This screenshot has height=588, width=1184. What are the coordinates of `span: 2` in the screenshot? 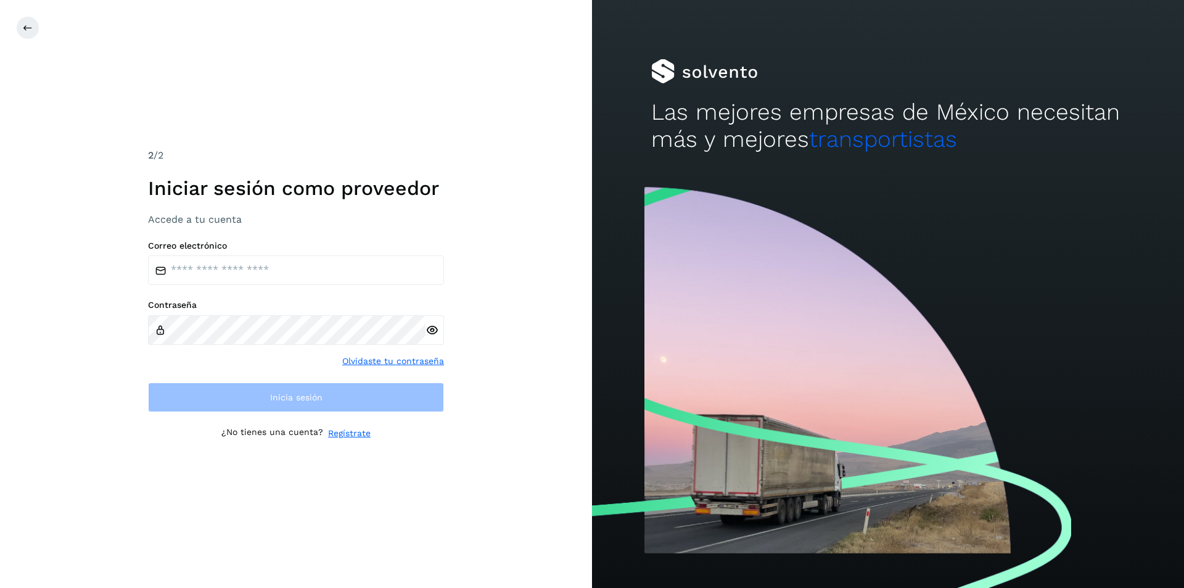 It's located at (150, 155).